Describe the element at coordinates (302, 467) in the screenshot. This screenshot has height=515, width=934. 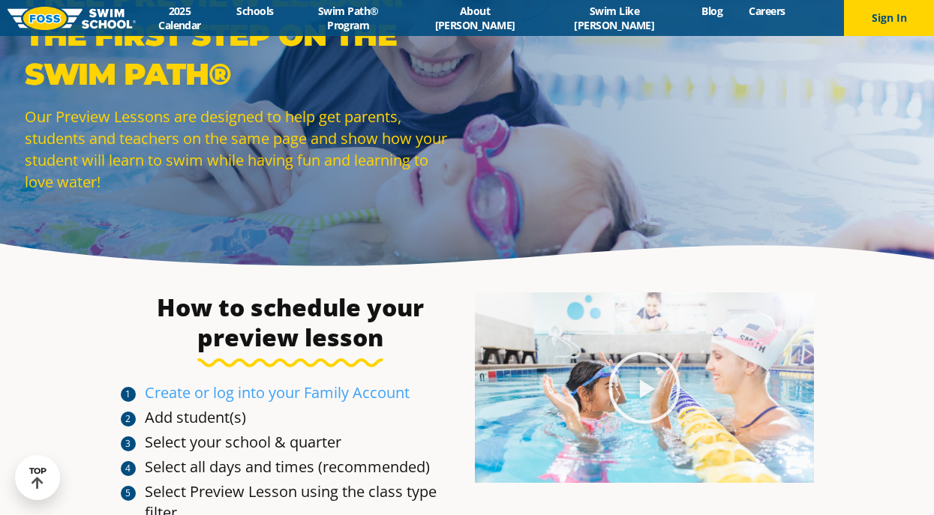
I see `li: Select all days and times (recommended)` at that location.